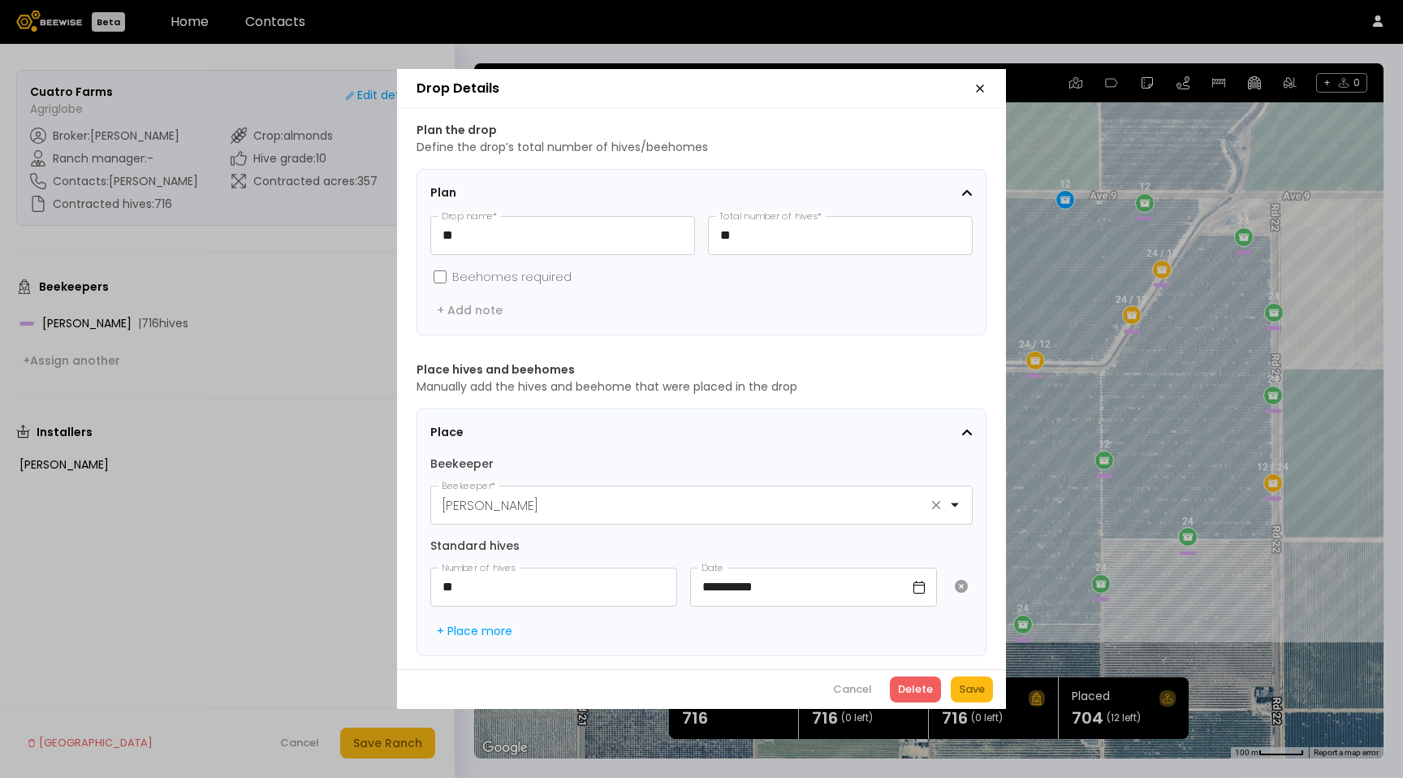 The width and height of the screenshot is (1403, 778). What do you see at coordinates (915, 689) in the screenshot?
I see `div: Delete` at bounding box center [915, 689].